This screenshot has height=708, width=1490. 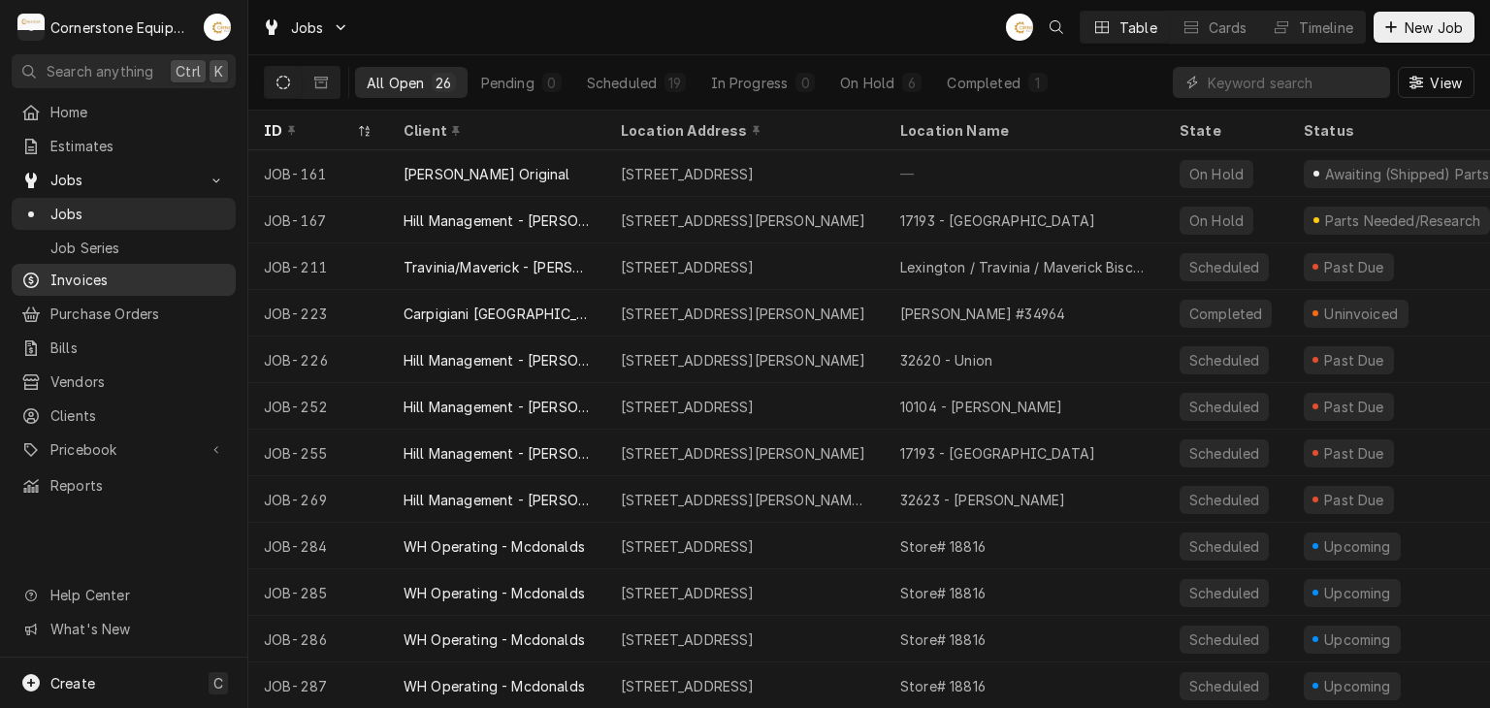 I want to click on div: AB, so click(x=217, y=27).